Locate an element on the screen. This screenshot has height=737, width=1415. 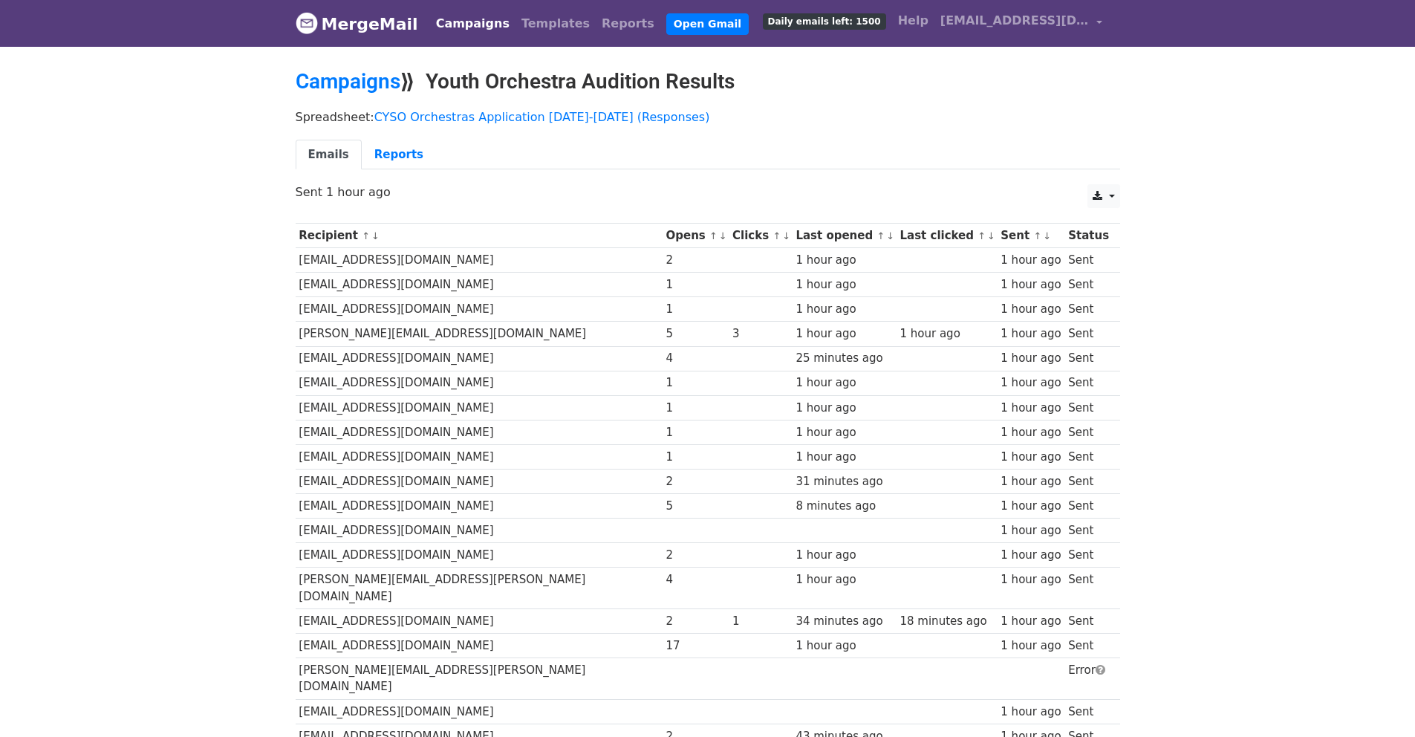
td: Error is located at coordinates (1088, 679).